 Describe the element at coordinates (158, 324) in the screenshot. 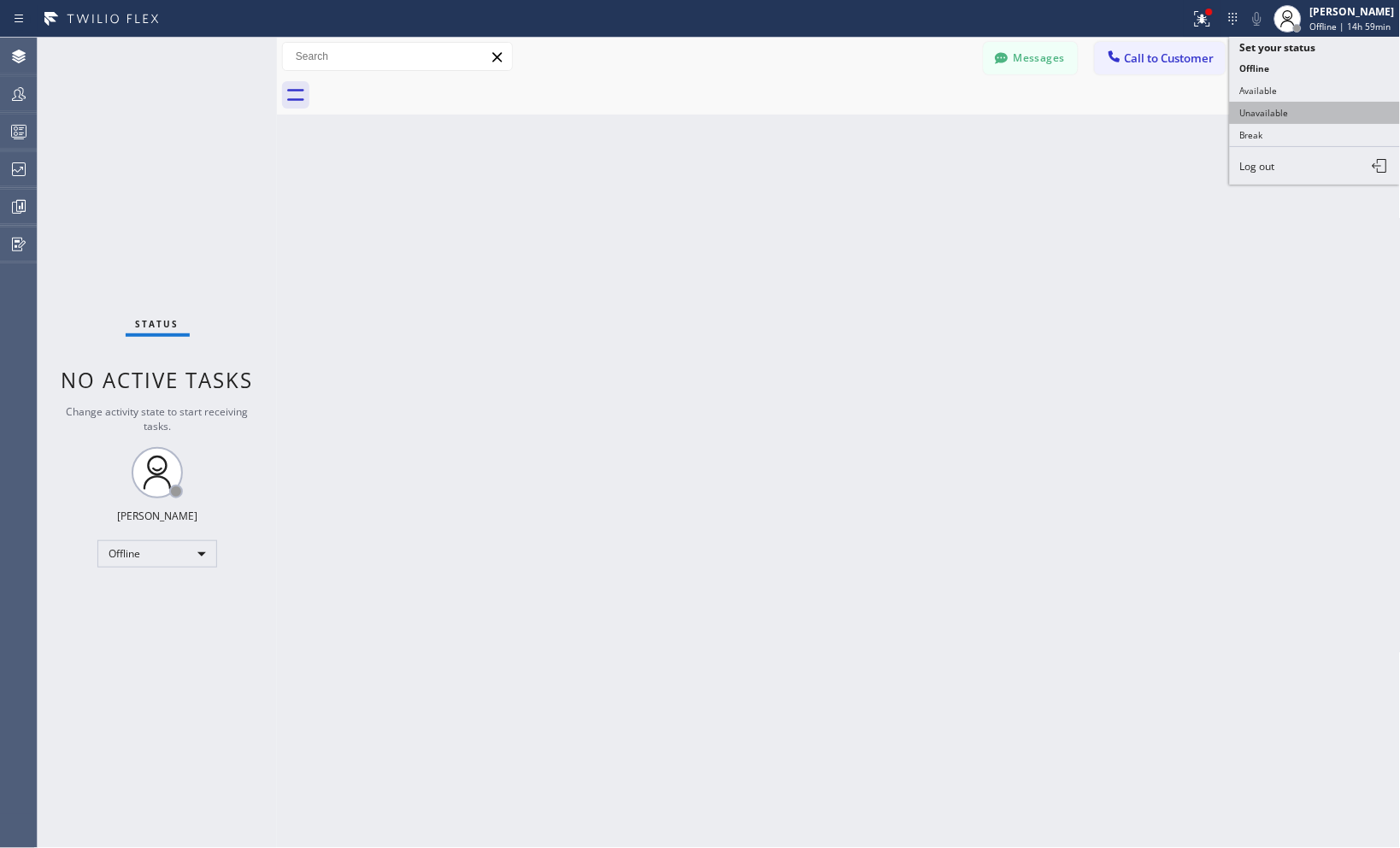

I see `span: Status` at that location.